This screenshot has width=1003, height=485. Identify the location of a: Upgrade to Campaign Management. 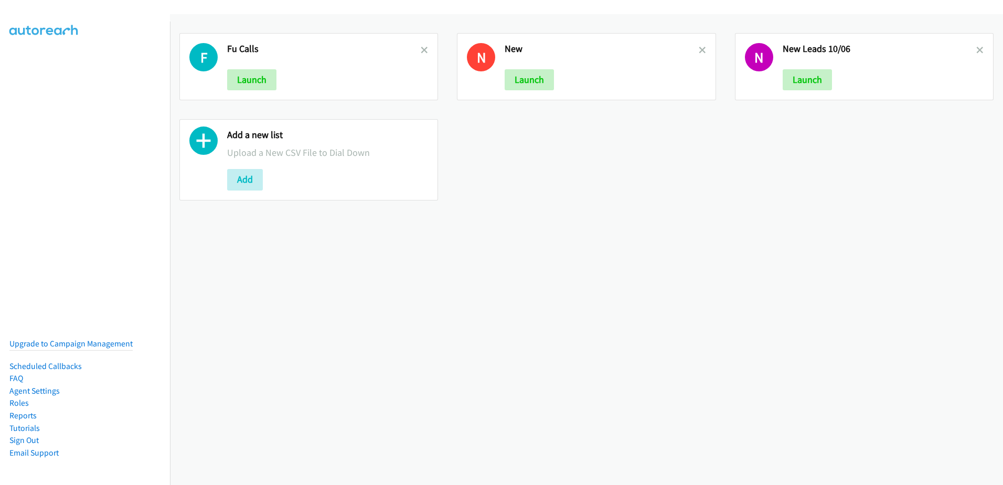
(71, 343).